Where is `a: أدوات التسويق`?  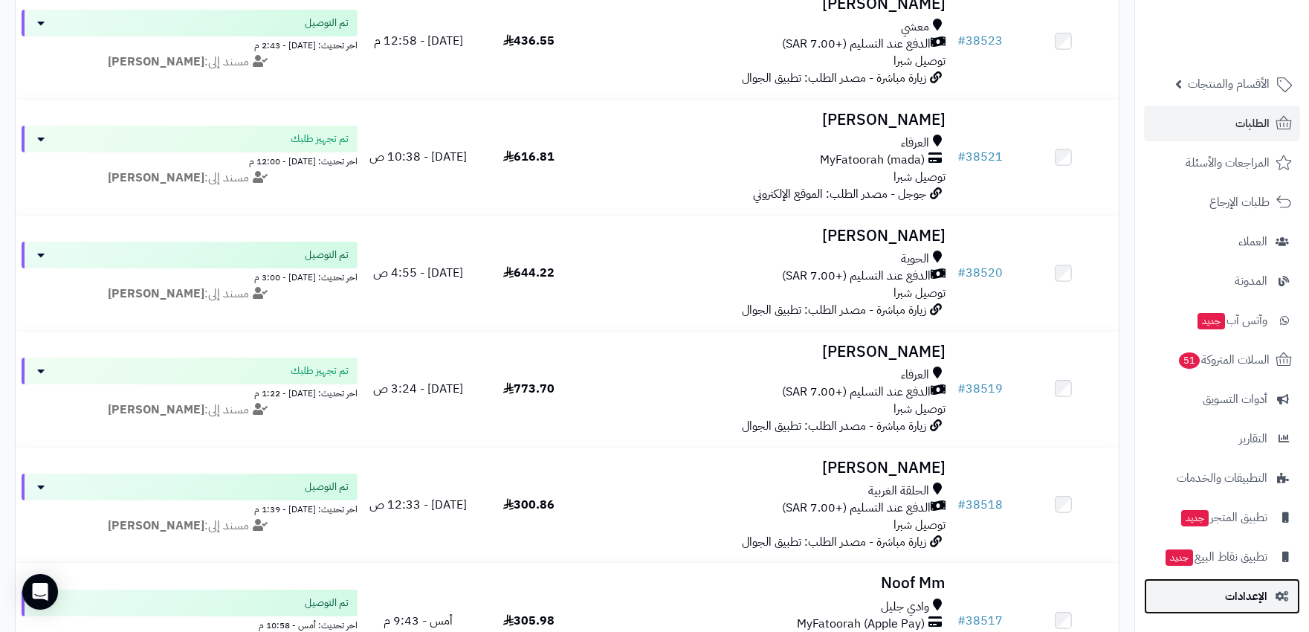 a: أدوات التسويق is located at coordinates (1222, 399).